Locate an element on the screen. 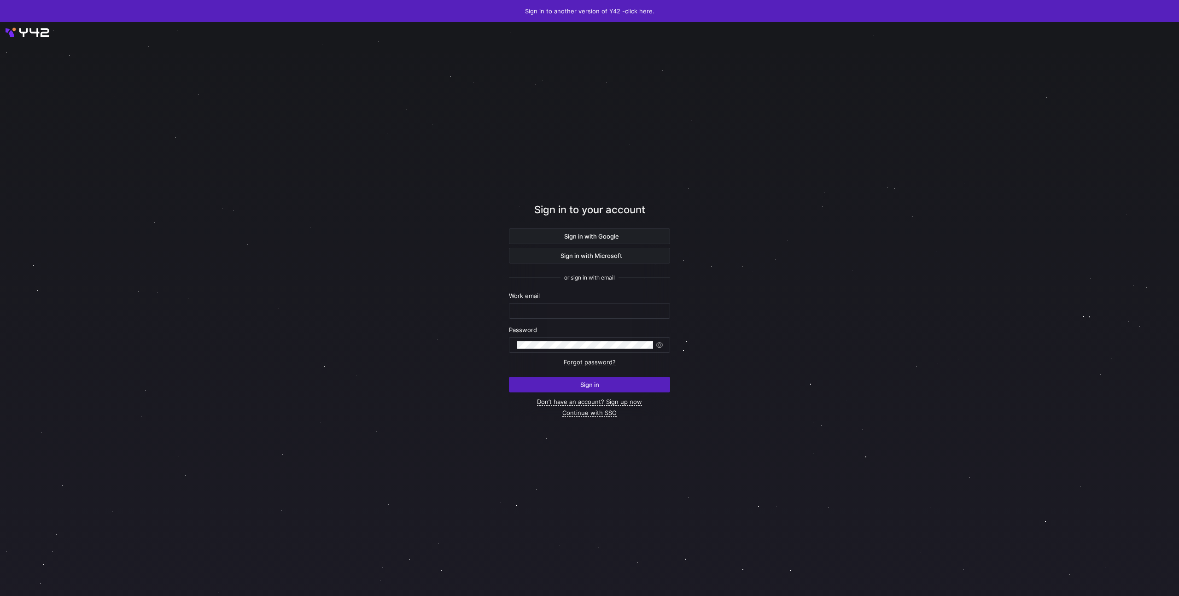 This screenshot has width=1179, height=596. button: Sign in is located at coordinates (589, 384).